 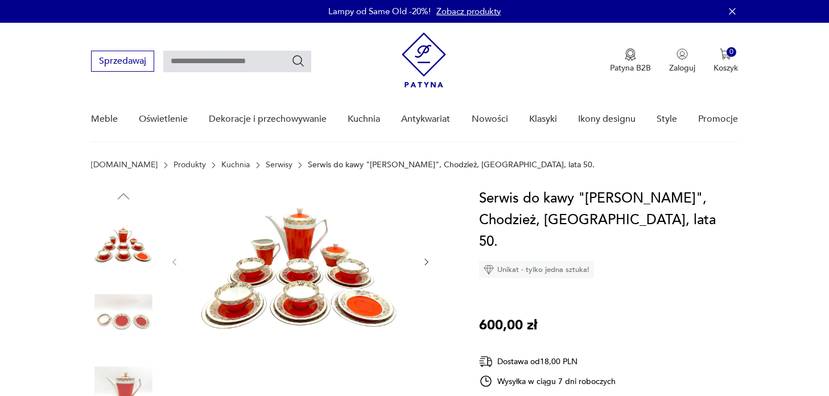 I want to click on div: 0, so click(x=731, y=52).